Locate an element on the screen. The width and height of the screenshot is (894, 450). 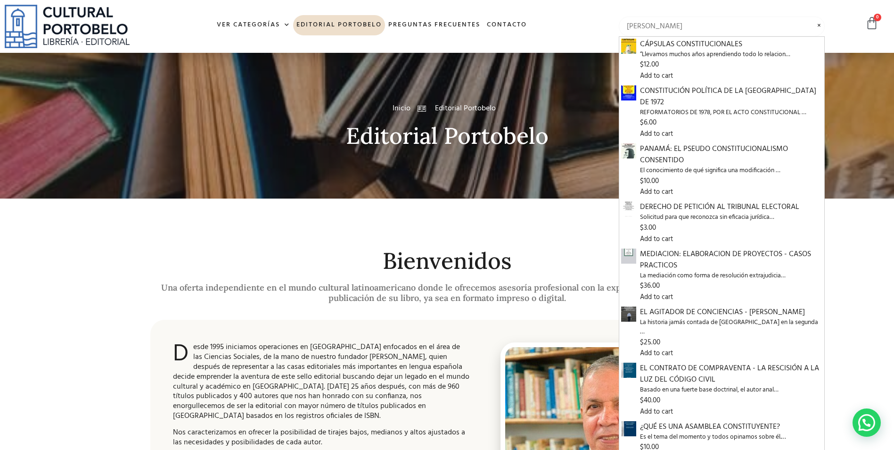
img: Screen_Shot_2019-08-16_at_11.13.49_AM-2.png is located at coordinates (629, 314).